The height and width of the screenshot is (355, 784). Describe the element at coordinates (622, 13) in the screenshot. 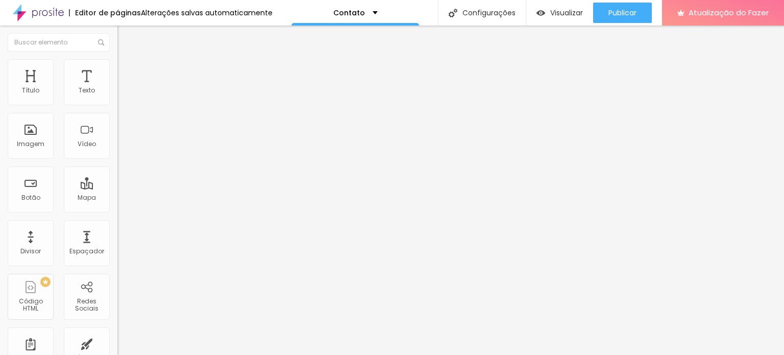

I see `font: Publicar` at that location.